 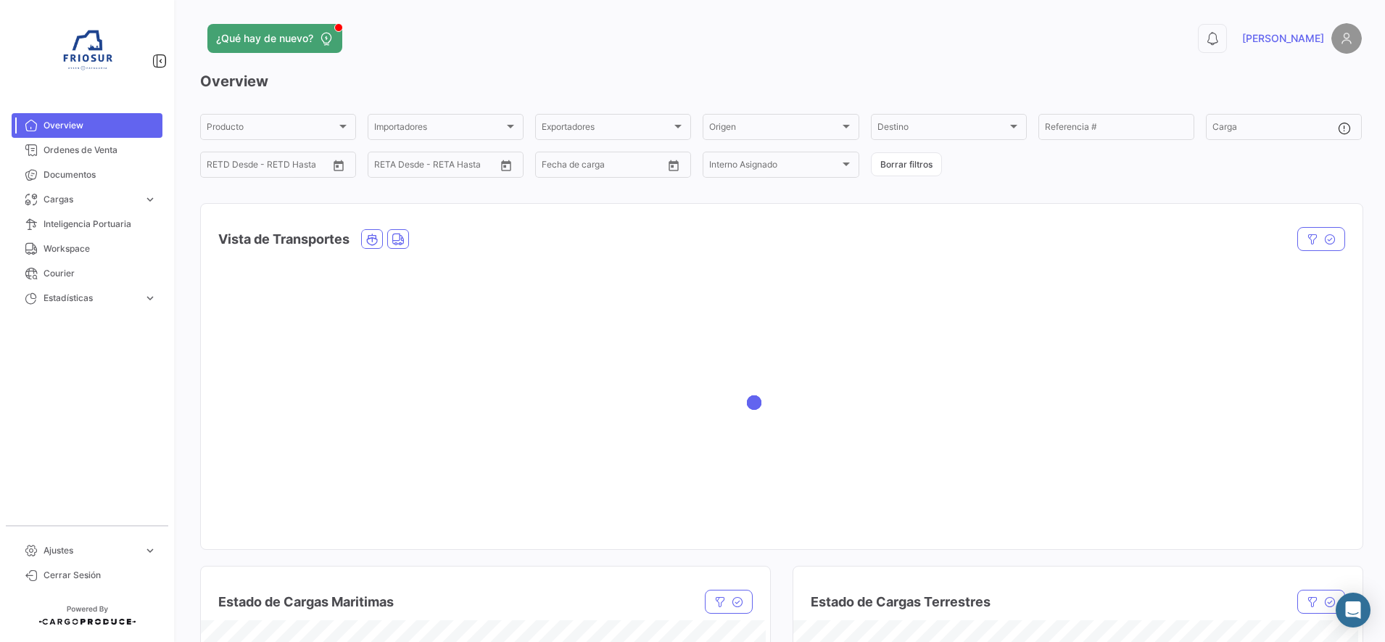 What do you see at coordinates (87, 224) in the screenshot?
I see `a: Inteligencia Portuaria` at bounding box center [87, 224].